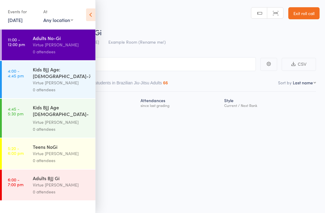 The height and width of the screenshot is (213, 325). I want to click on div: Teens NoGi, so click(61, 147).